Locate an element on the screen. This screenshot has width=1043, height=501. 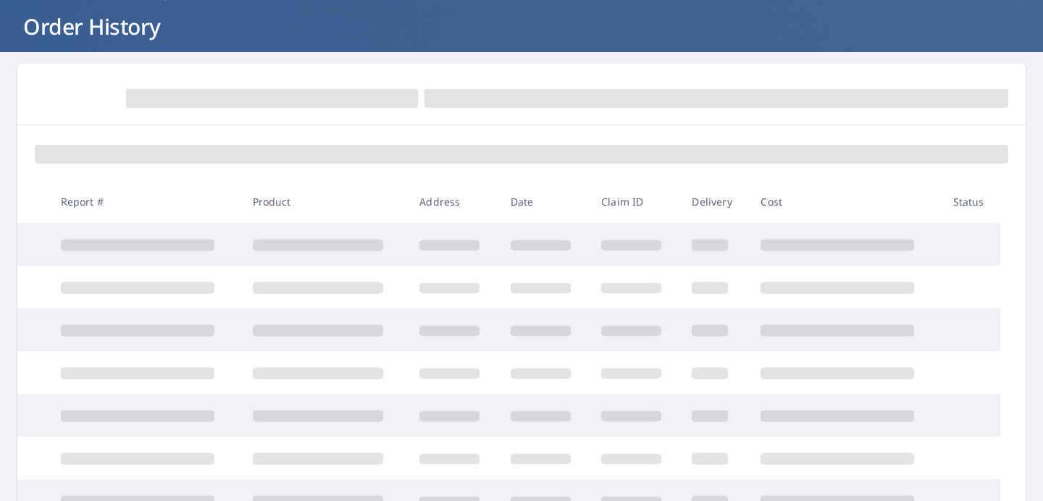
th: Report # is located at coordinates (145, 201).